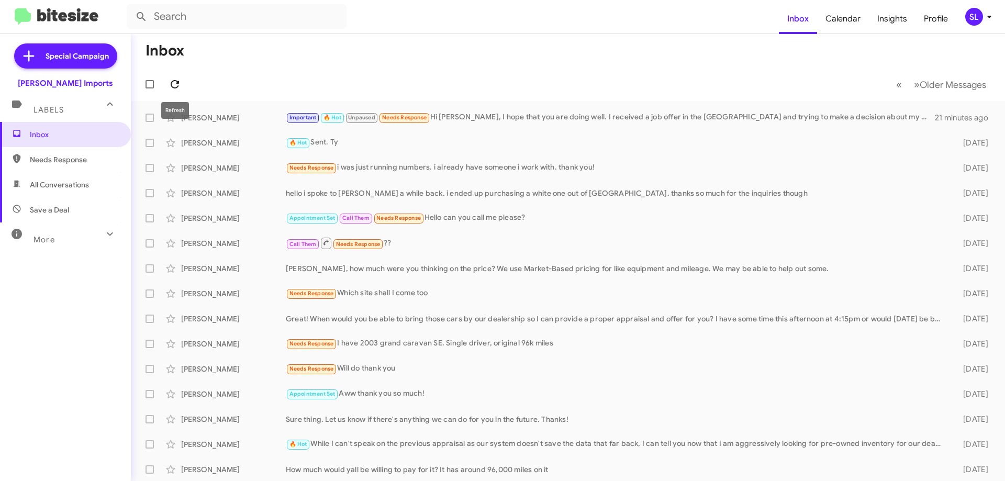 Image resolution: width=1005 pixels, height=481 pixels. What do you see at coordinates (616, 319) in the screenshot?
I see `div: Great! When would you be able to bring those cars by our dealership so I can provide a proper app...` at bounding box center [616, 319].